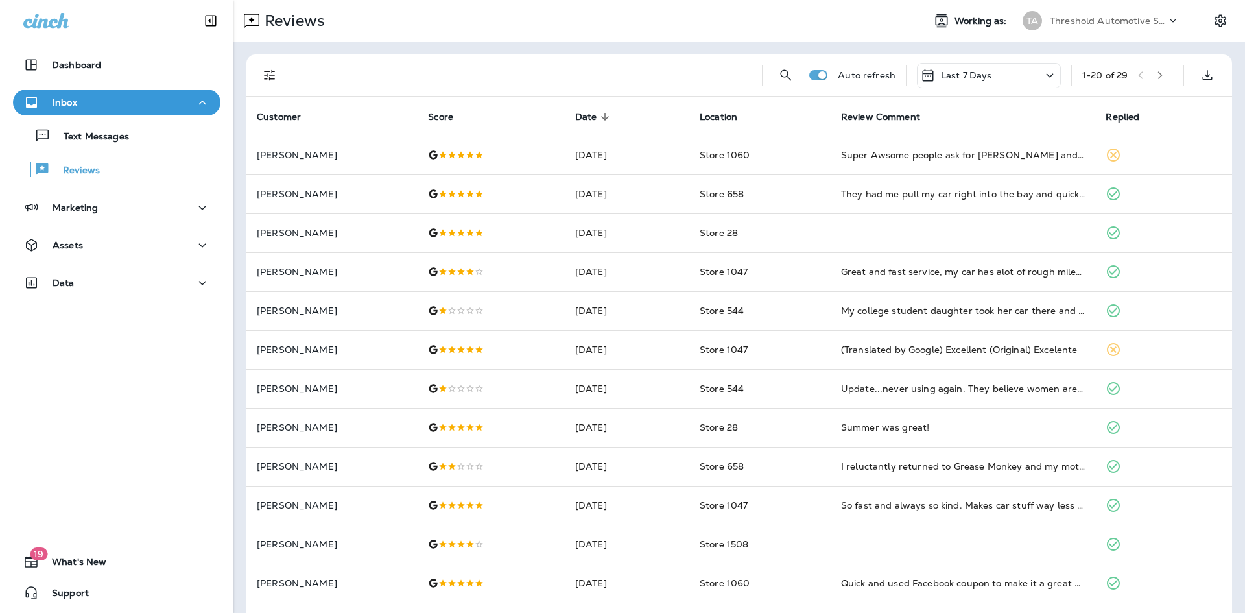  Describe the element at coordinates (73, 564) in the screenshot. I see `span: What's New` at that location.